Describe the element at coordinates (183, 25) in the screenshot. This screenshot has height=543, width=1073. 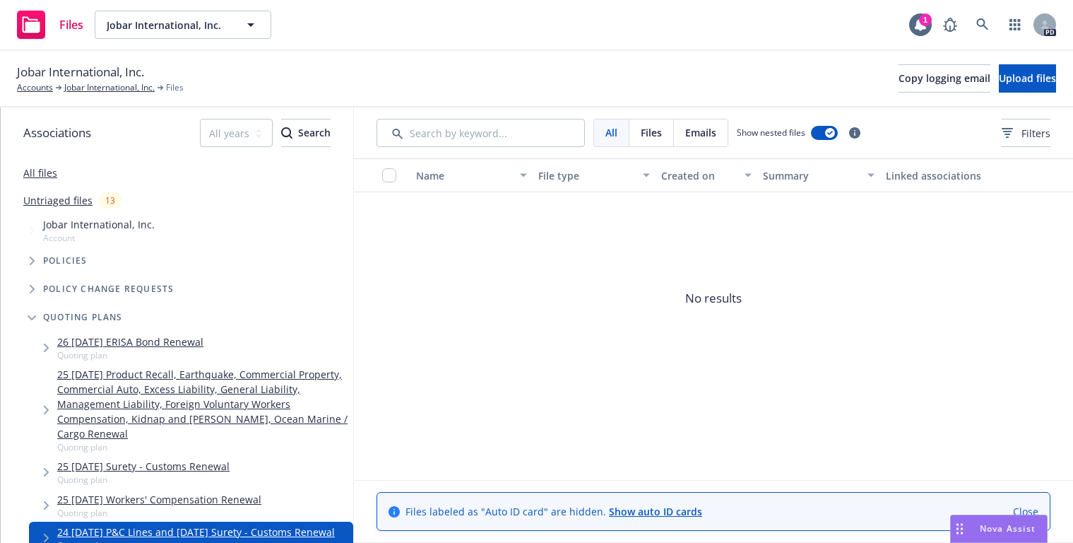
I see `button: Jobar International, Inc.` at that location.